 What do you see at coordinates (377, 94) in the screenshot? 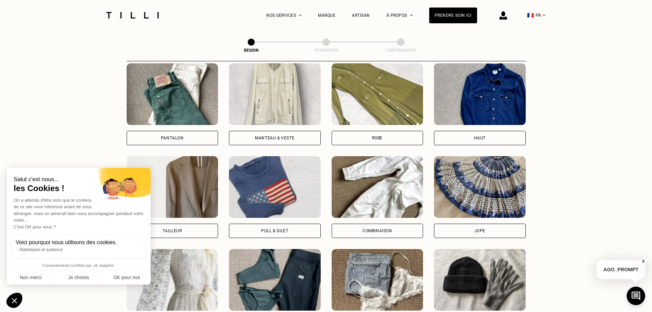
I see `img: Tilli retouche votre Robe` at bounding box center [377, 94].